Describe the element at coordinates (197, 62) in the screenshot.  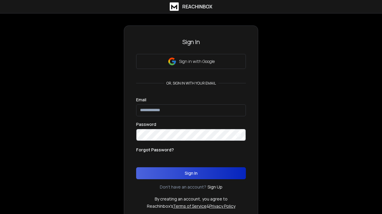
I see `p: Sign in with Google` at that location.